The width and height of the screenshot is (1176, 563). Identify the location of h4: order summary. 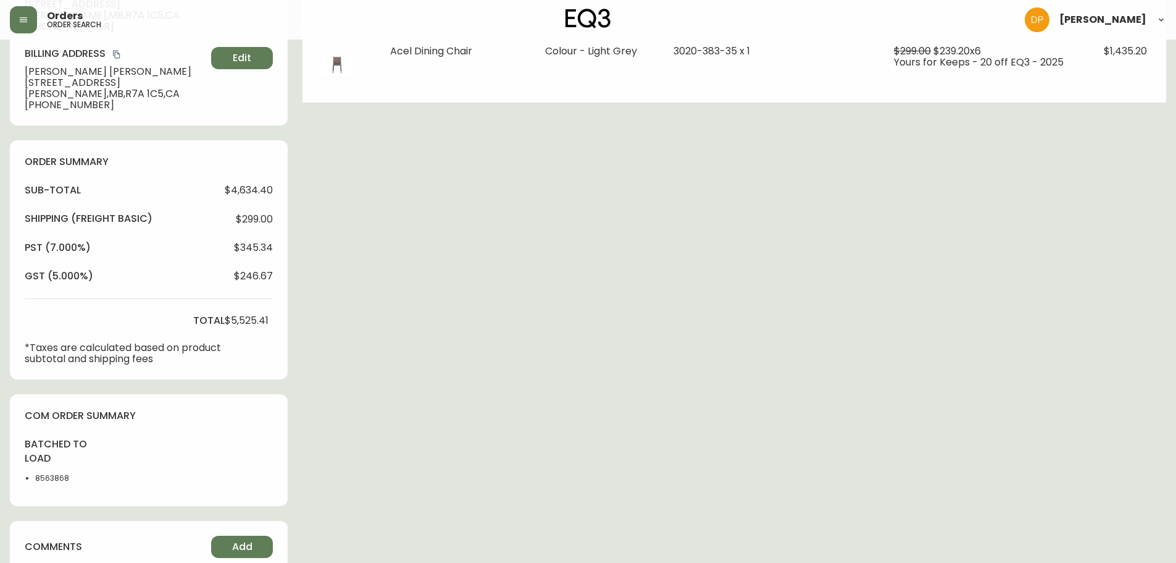
(149, 162).